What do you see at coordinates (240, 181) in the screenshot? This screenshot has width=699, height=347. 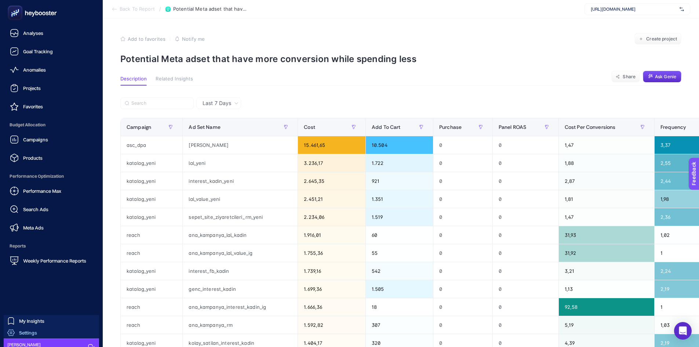 I see `div: interest_kadin_yeni` at bounding box center [240, 181].